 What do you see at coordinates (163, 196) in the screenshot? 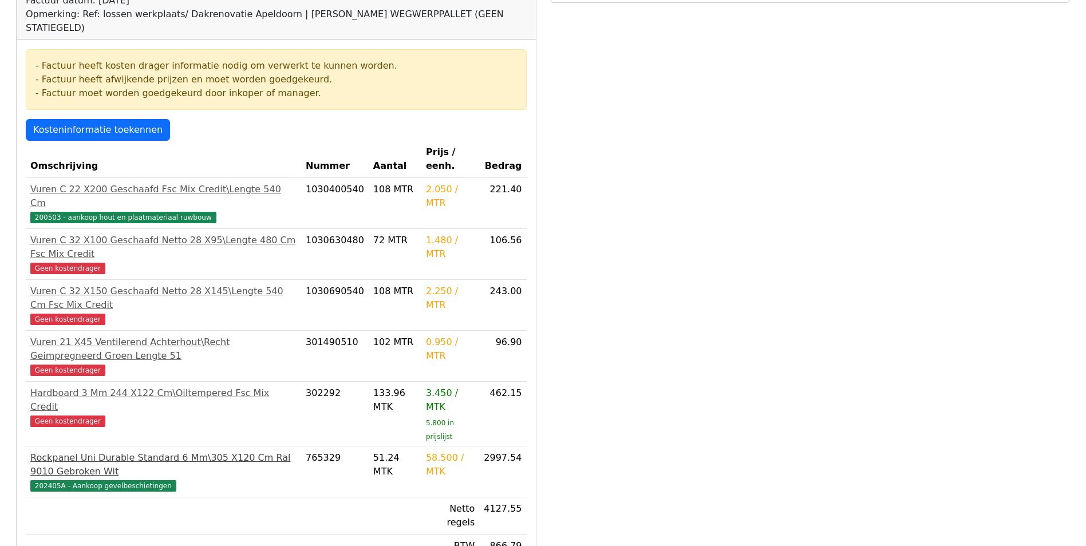
I see `div: Vuren C 22 X200 Geschaafd Fsc Mix Credit\Lengte 540 Cm` at bounding box center [163, 196].